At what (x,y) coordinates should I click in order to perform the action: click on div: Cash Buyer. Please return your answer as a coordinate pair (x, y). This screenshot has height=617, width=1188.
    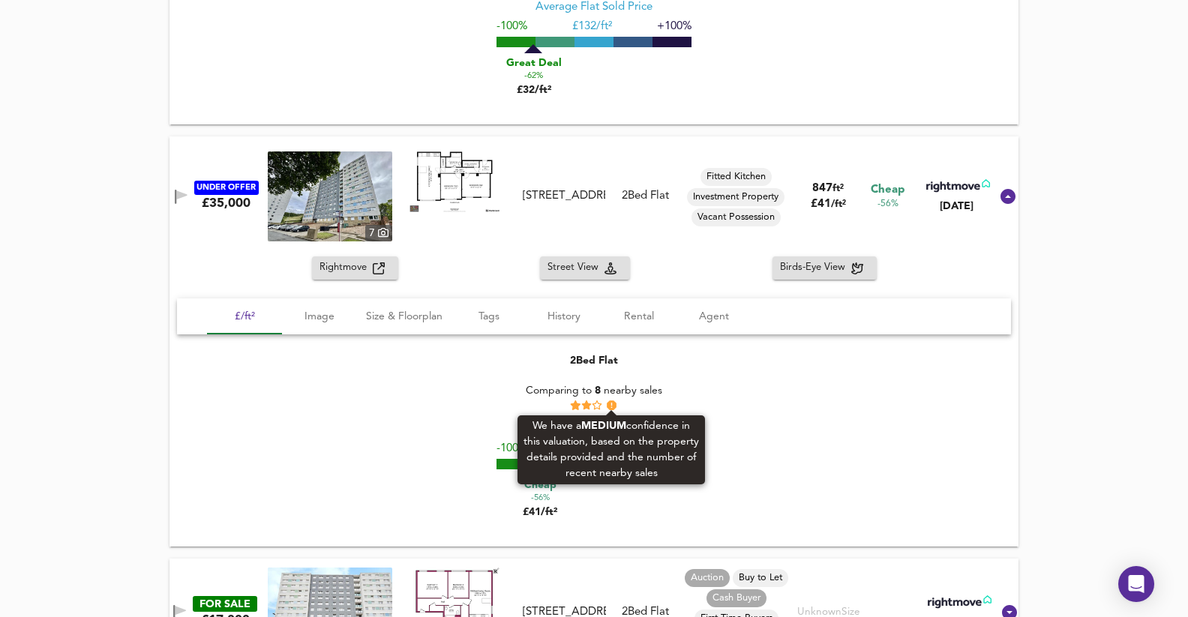
    Looking at the image, I should click on (737, 599).